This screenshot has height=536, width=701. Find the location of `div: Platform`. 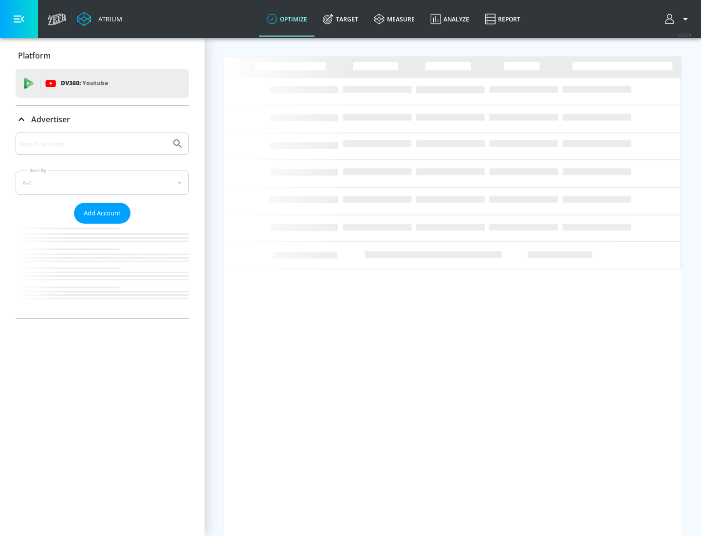

div: Platform is located at coordinates (102, 56).